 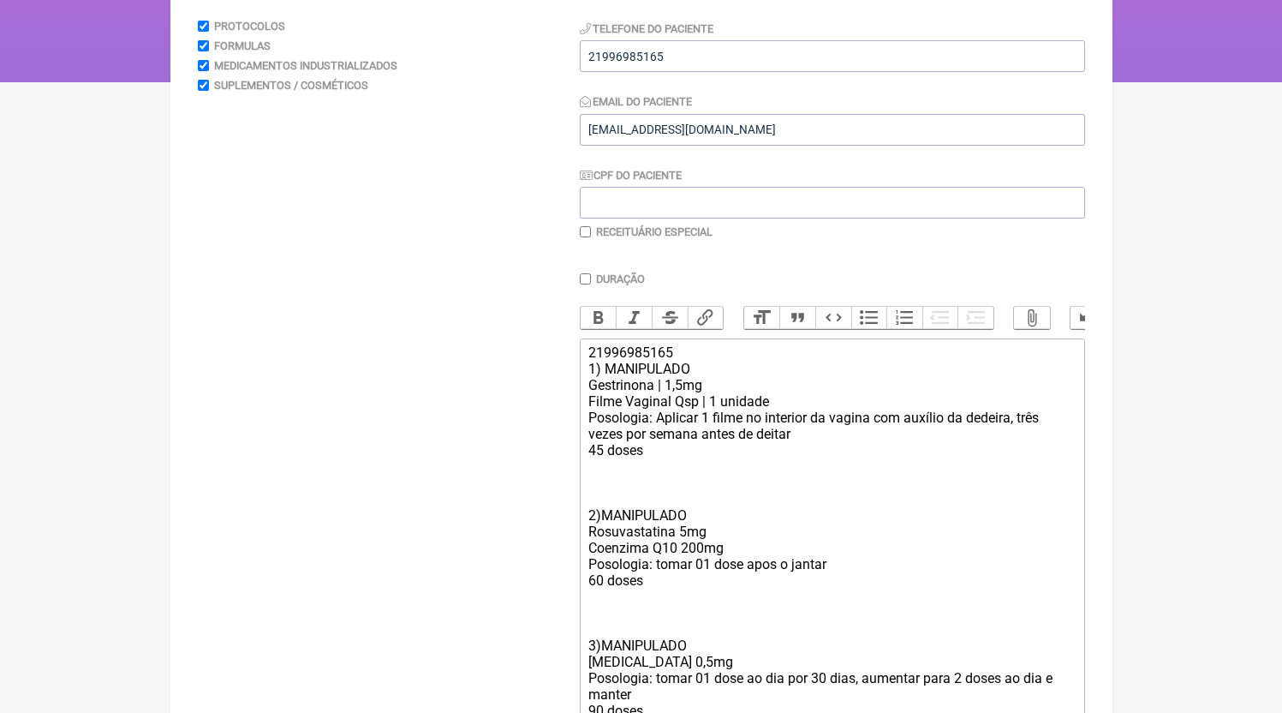 What do you see at coordinates (631, 175) in the screenshot?
I see `label: CPF do Paciente` at bounding box center [631, 175].